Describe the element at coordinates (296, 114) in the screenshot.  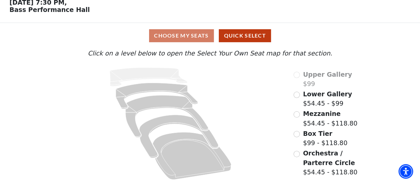
I see `input: Mezzanine$54.45 - $118.80` at that location.